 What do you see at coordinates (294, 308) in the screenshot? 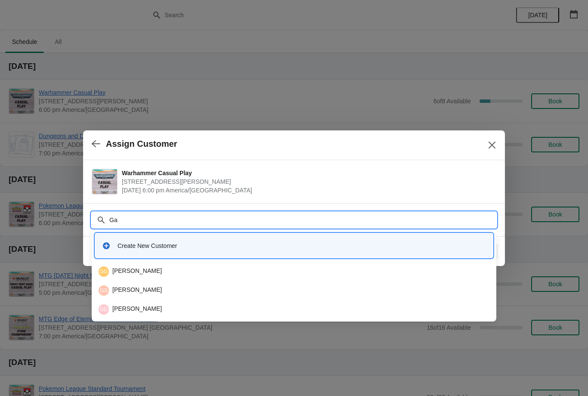
I see `li: Gabriel Diaz` at bounding box center [294, 308].